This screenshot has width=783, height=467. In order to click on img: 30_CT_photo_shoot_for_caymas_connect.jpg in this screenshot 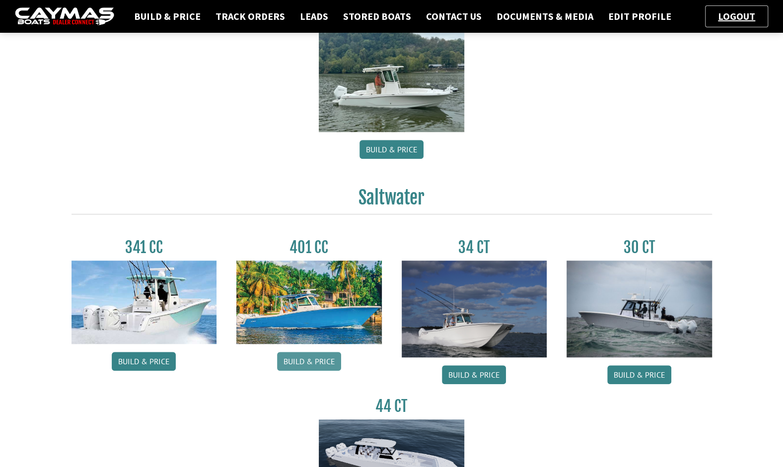, I will do `click(639, 309)`.